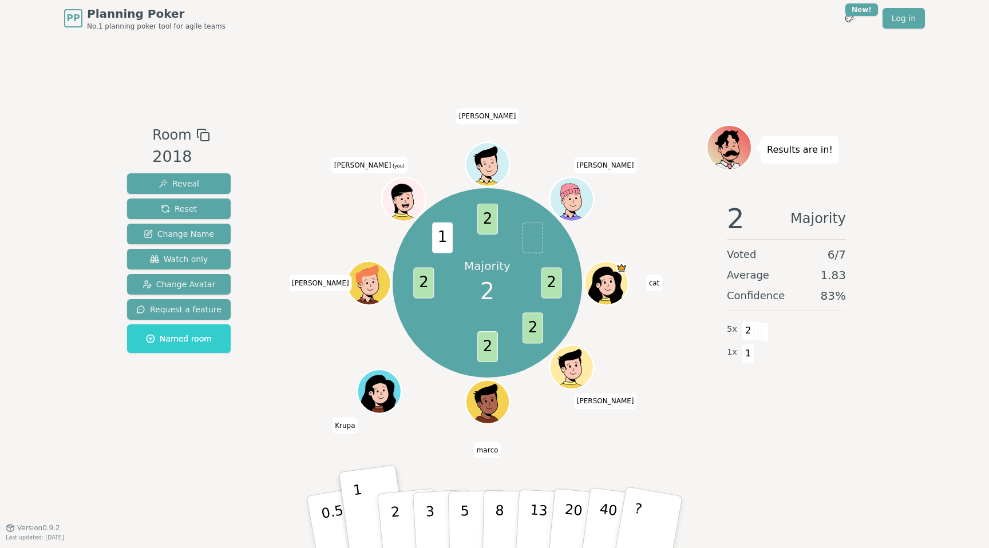 The width and height of the screenshot is (989, 548). What do you see at coordinates (849, 18) in the screenshot?
I see `button: New!` at bounding box center [849, 18].